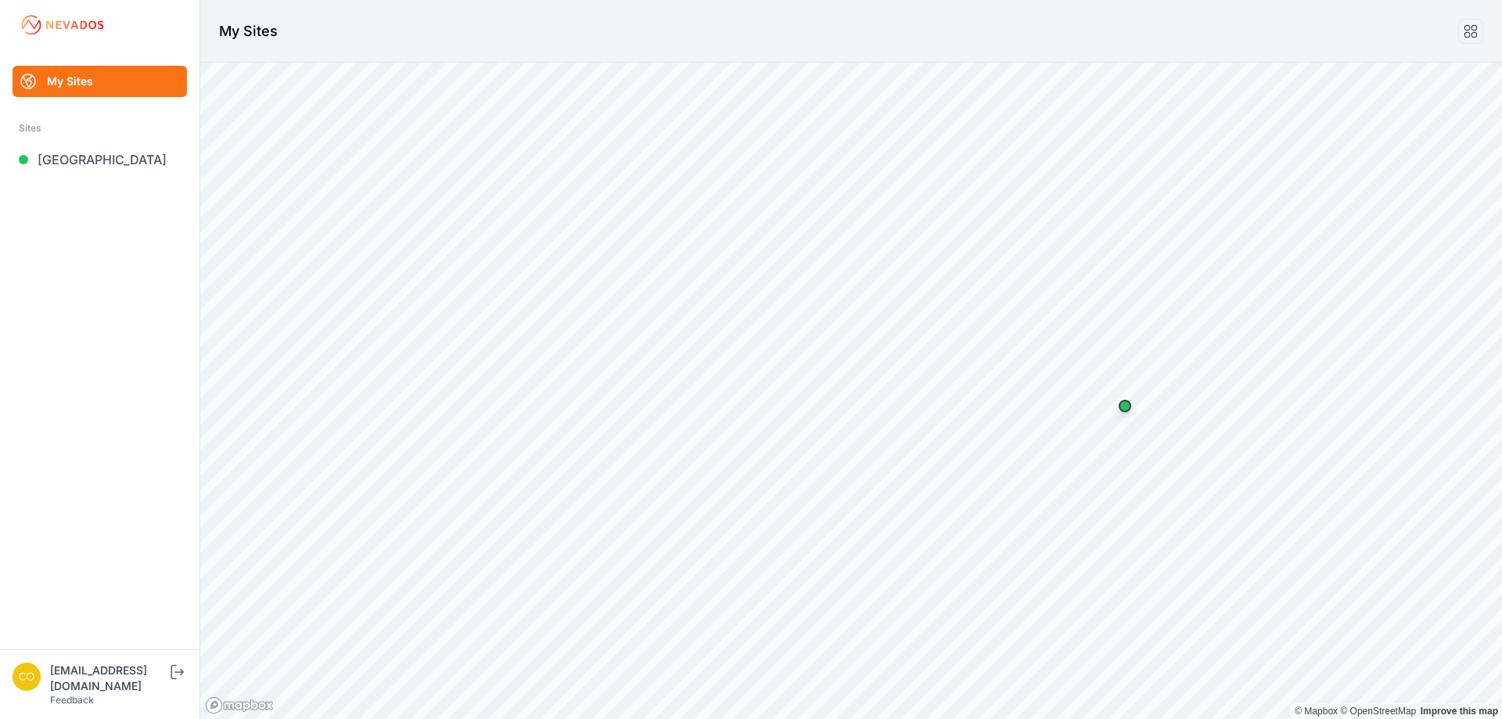 The width and height of the screenshot is (1502, 719). What do you see at coordinates (1125, 406) in the screenshot?
I see `div: Map marker` at bounding box center [1125, 406].